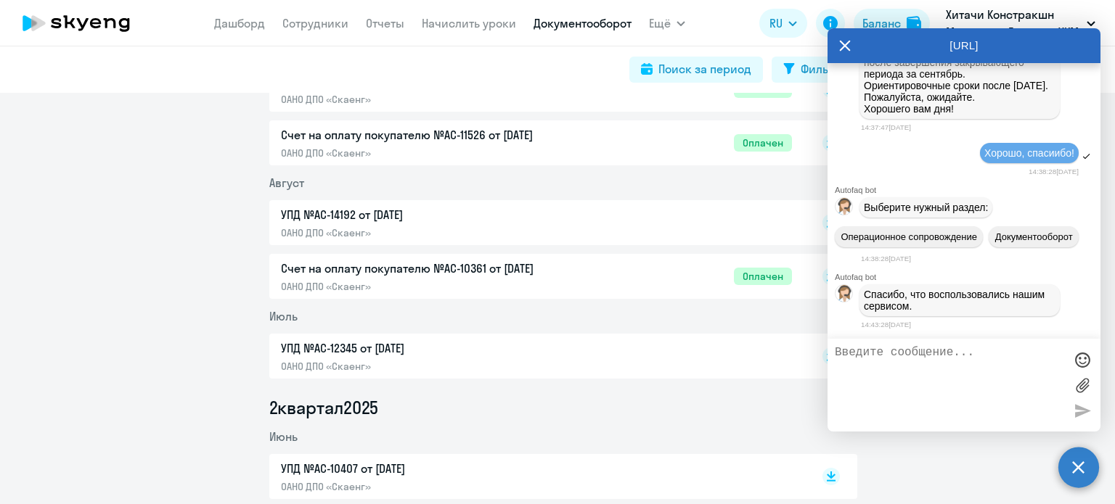 The height and width of the screenshot is (504, 1115). Describe the element at coordinates (783, 23) in the screenshot. I see `button: RU` at that location.